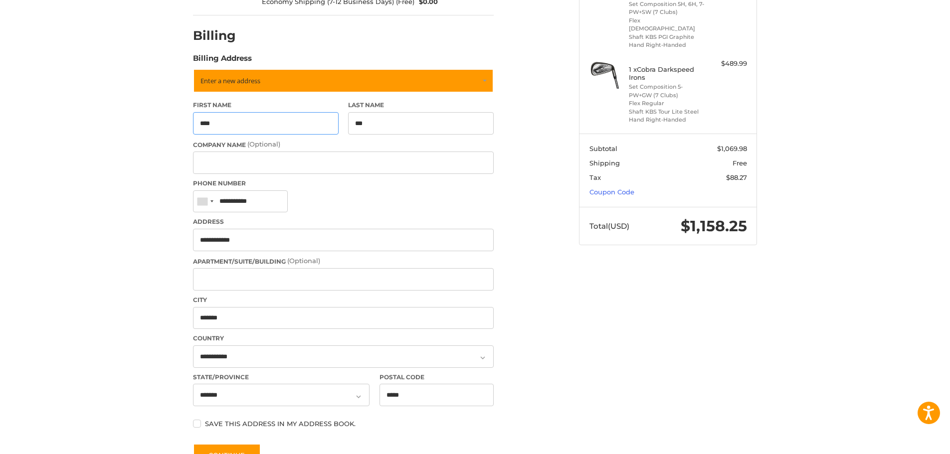  Describe the element at coordinates (667, 73) in the screenshot. I see `h4: 1 x Cobra Darkspeed Irons` at that location.